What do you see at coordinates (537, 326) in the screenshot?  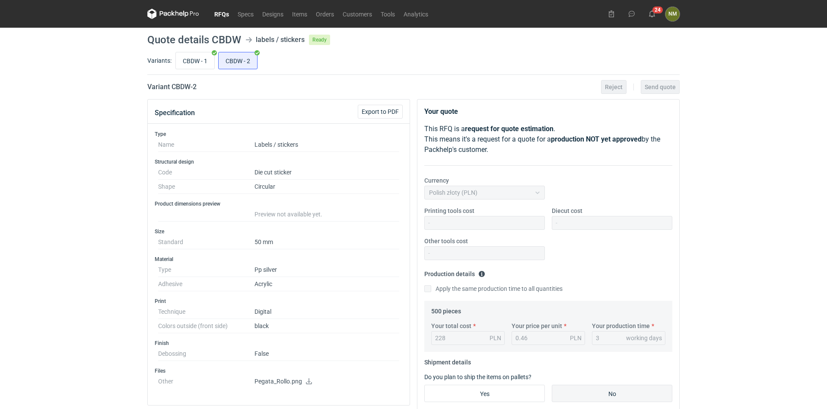 I see `label: Your price per unit` at bounding box center [537, 326].